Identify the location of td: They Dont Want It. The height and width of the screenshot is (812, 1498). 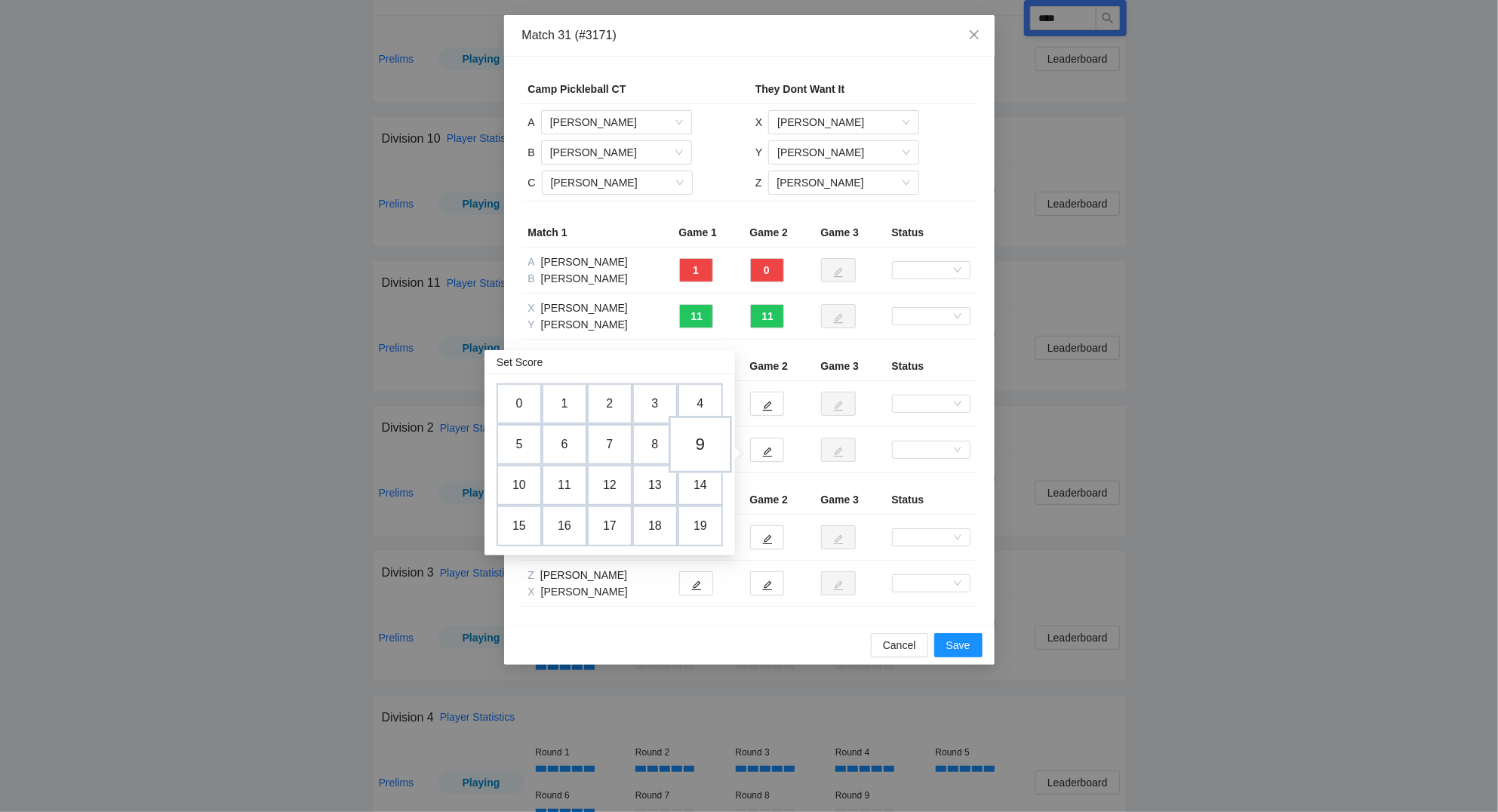
(863, 89).